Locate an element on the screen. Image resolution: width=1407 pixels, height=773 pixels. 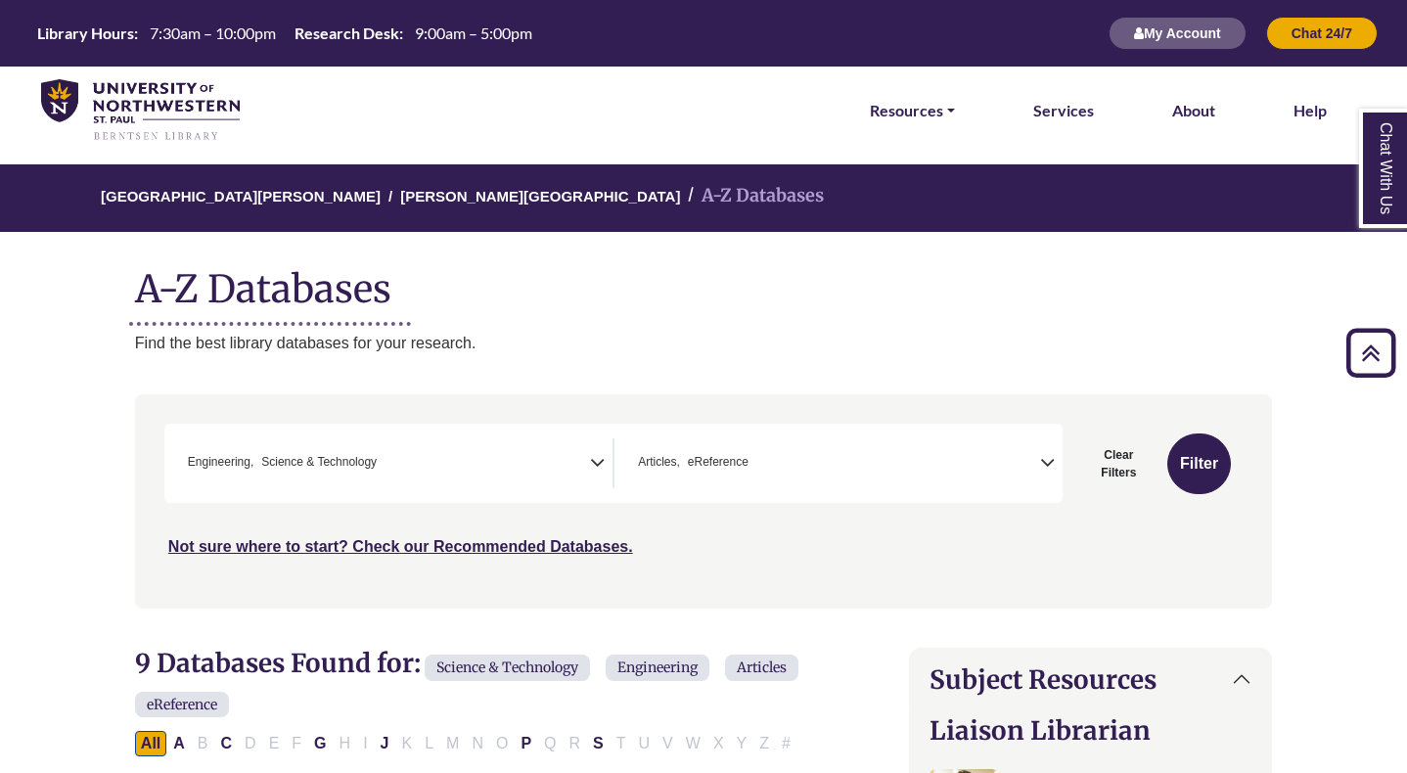
li: Engineering is located at coordinates (216, 462).